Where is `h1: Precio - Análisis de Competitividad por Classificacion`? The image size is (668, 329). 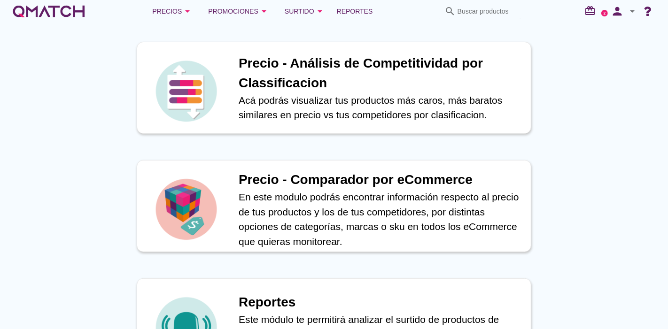
h1: Precio - Análisis de Competitividad por Classificacion is located at coordinates (380, 73).